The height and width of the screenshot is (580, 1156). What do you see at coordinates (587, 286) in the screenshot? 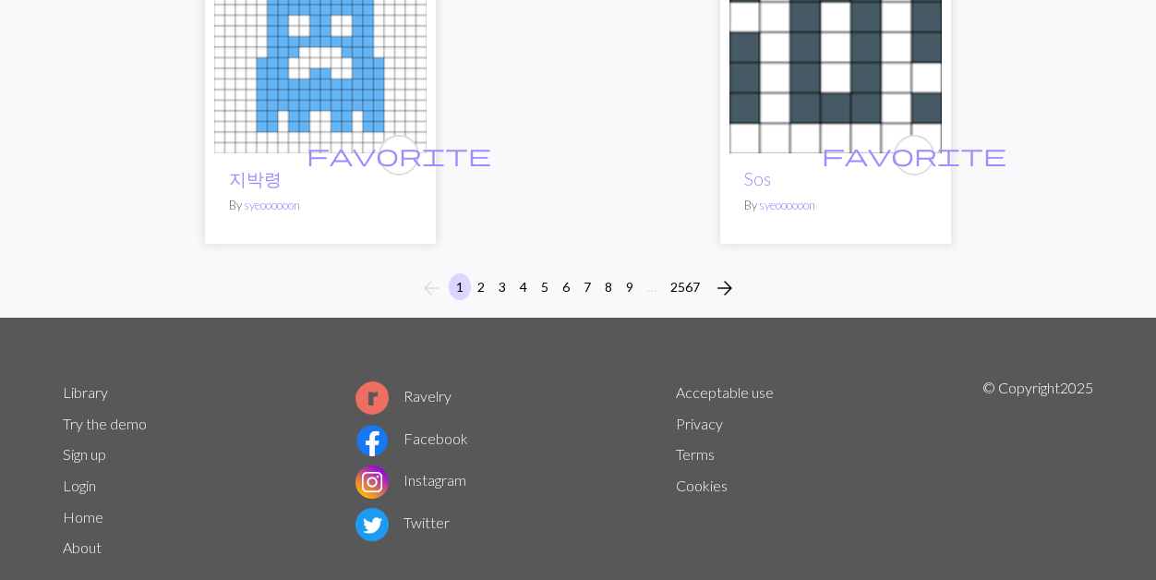
I see `button: 7` at bounding box center [587, 286].